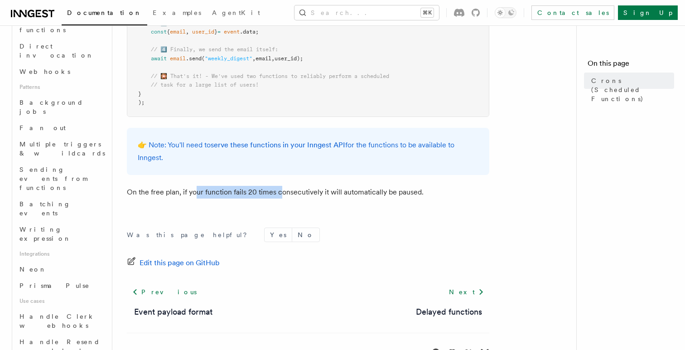  I want to click on button: Yes, so click(278, 235).